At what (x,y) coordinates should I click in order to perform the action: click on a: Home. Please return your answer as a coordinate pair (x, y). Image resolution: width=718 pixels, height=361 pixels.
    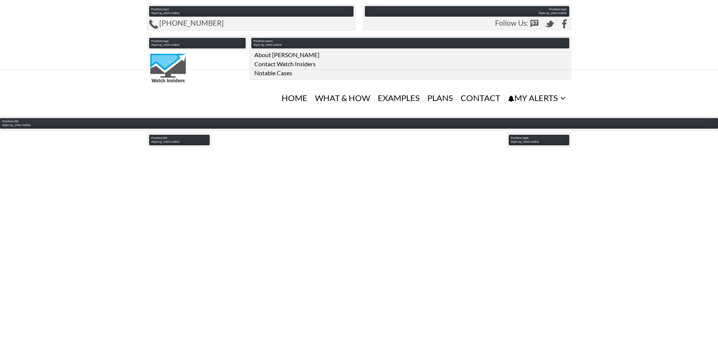
    Looking at the image, I should click on (294, 98).